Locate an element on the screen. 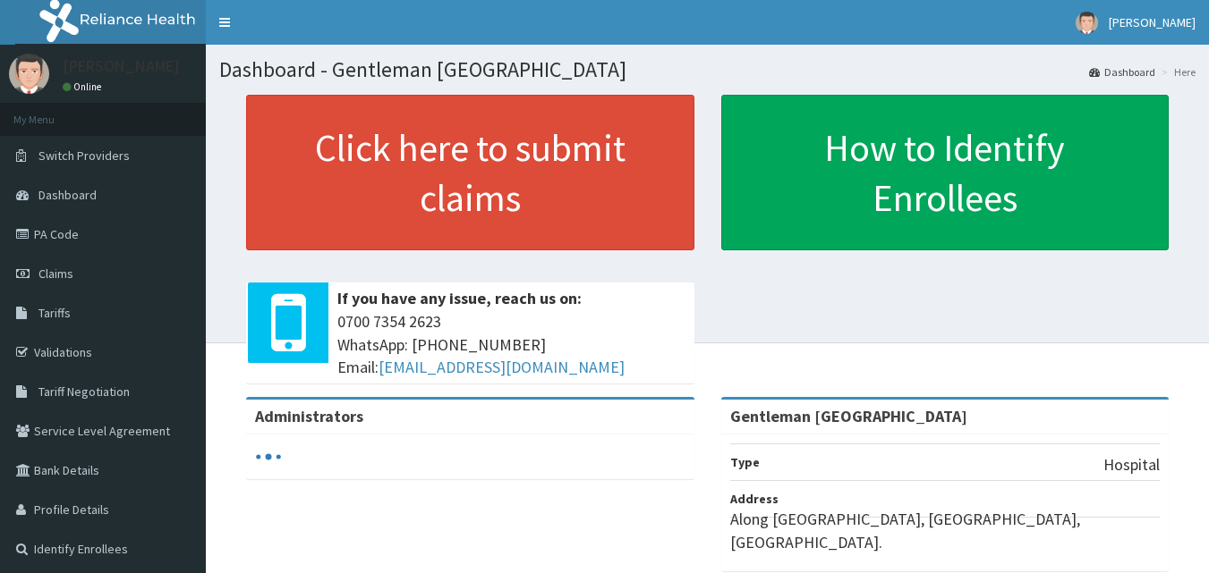  b: Administrators is located at coordinates (309, 416).